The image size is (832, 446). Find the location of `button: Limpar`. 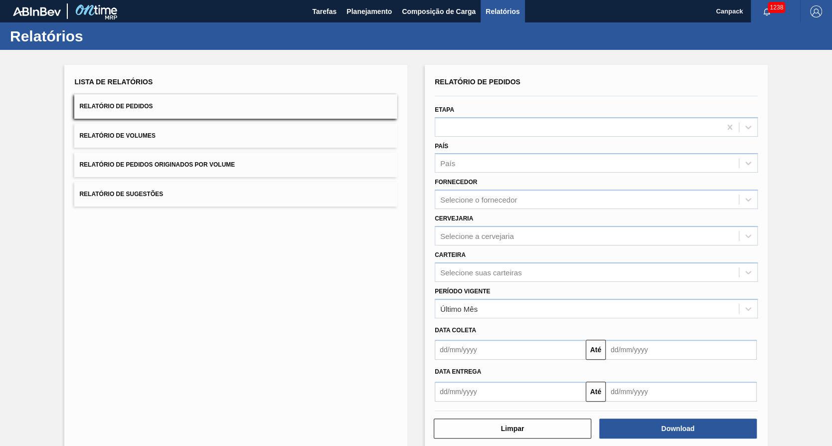

button: Limpar is located at coordinates (513, 428).